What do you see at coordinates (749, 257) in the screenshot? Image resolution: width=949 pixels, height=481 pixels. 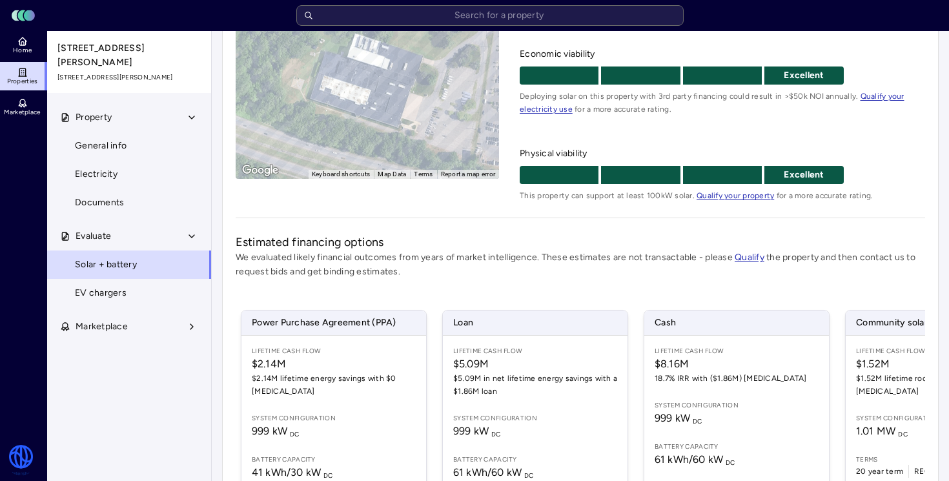 I see `a: Qualify` at bounding box center [749, 257].